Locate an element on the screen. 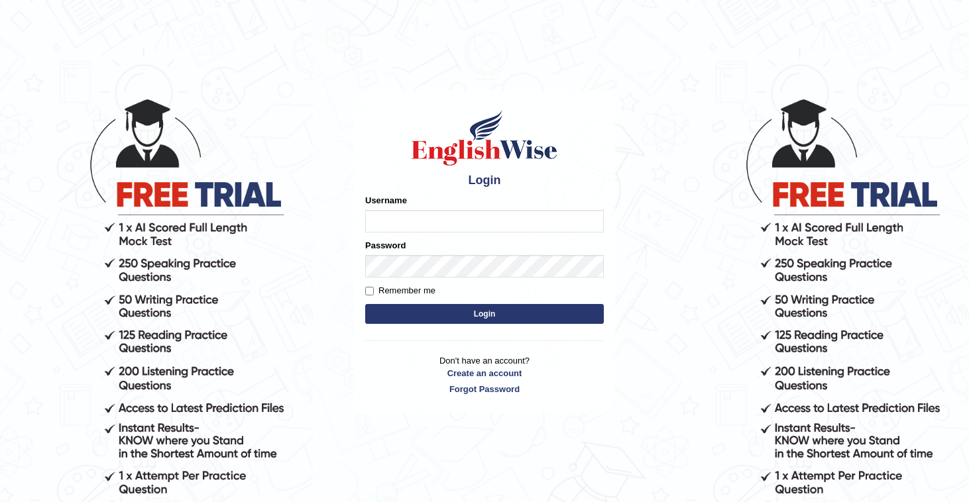  label: Remember me is located at coordinates (400, 291).